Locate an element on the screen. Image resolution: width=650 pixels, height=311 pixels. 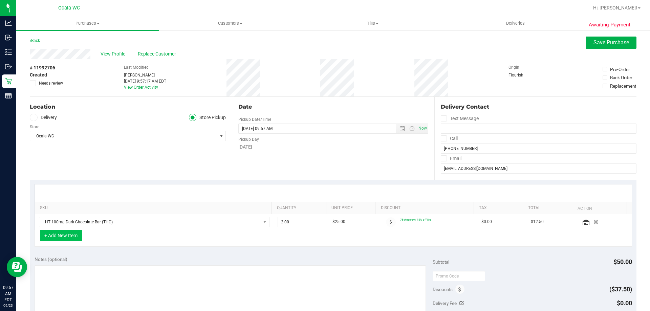
span: # 11992706 is located at coordinates (42, 68).